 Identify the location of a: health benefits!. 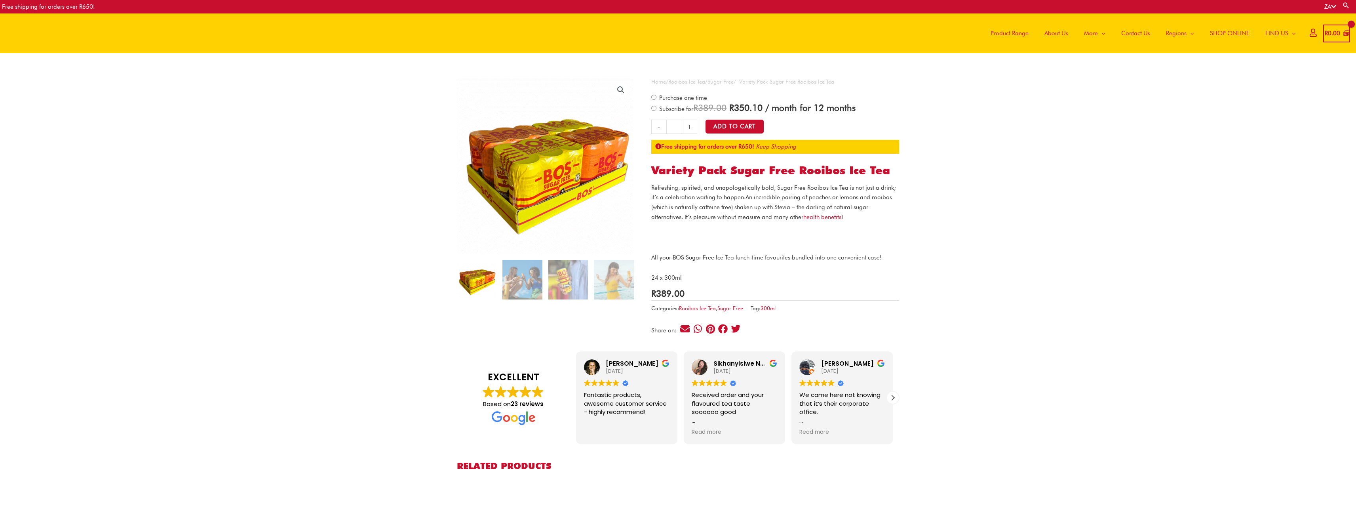
(823, 217).